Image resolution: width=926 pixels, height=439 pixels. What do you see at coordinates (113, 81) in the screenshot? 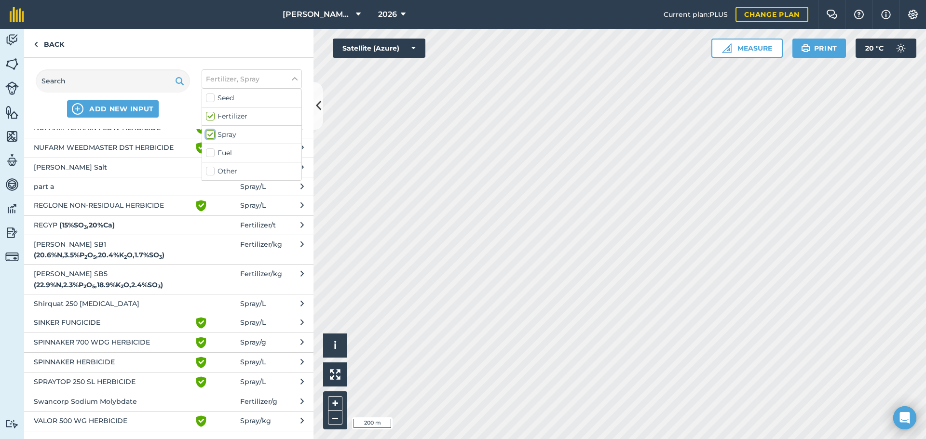
I see `input: Search` at bounding box center [113, 81].